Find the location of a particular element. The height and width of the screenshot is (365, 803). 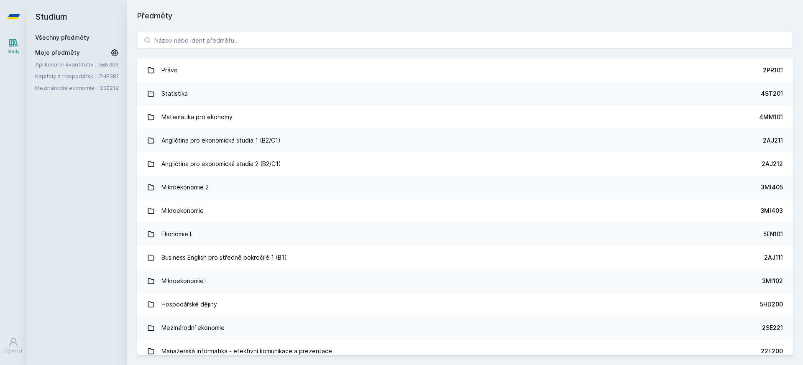

a: Uživatel is located at coordinates (13, 345).